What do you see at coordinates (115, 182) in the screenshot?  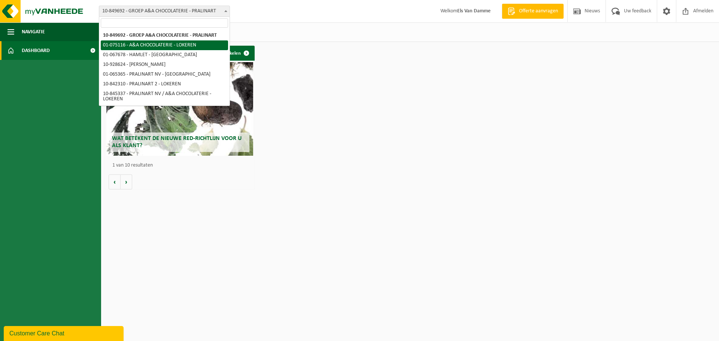 I see `button: Vorige` at bounding box center [115, 182].